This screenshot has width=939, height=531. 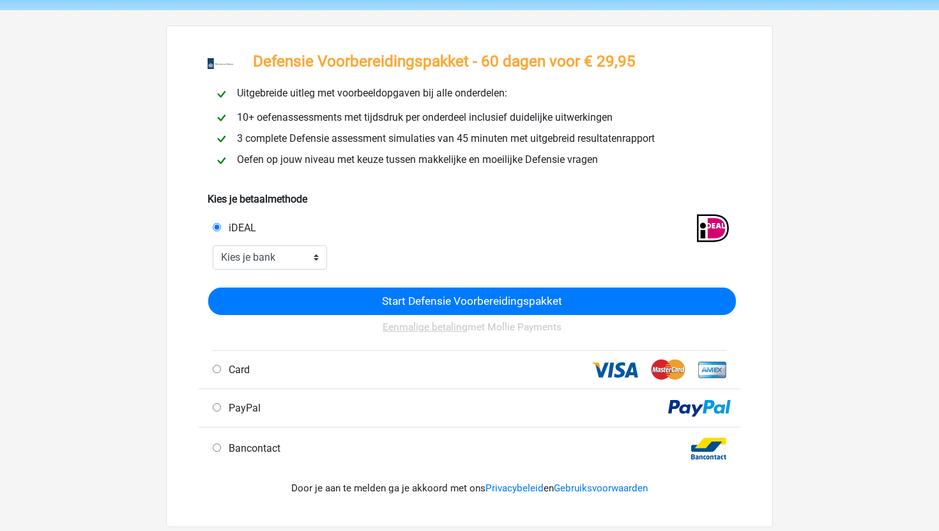 I want to click on div: met Mollie Payments, so click(x=472, y=332).